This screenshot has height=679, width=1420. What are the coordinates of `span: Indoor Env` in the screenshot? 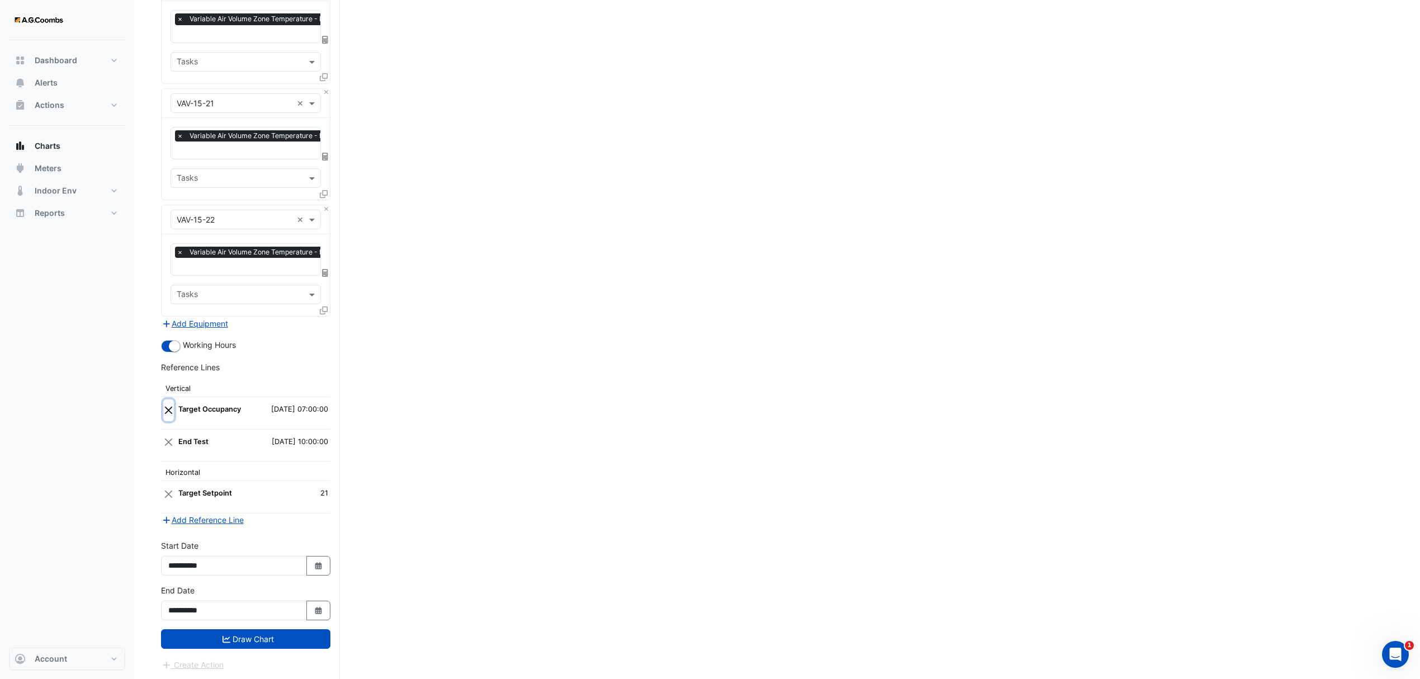 It's located at (55, 191).